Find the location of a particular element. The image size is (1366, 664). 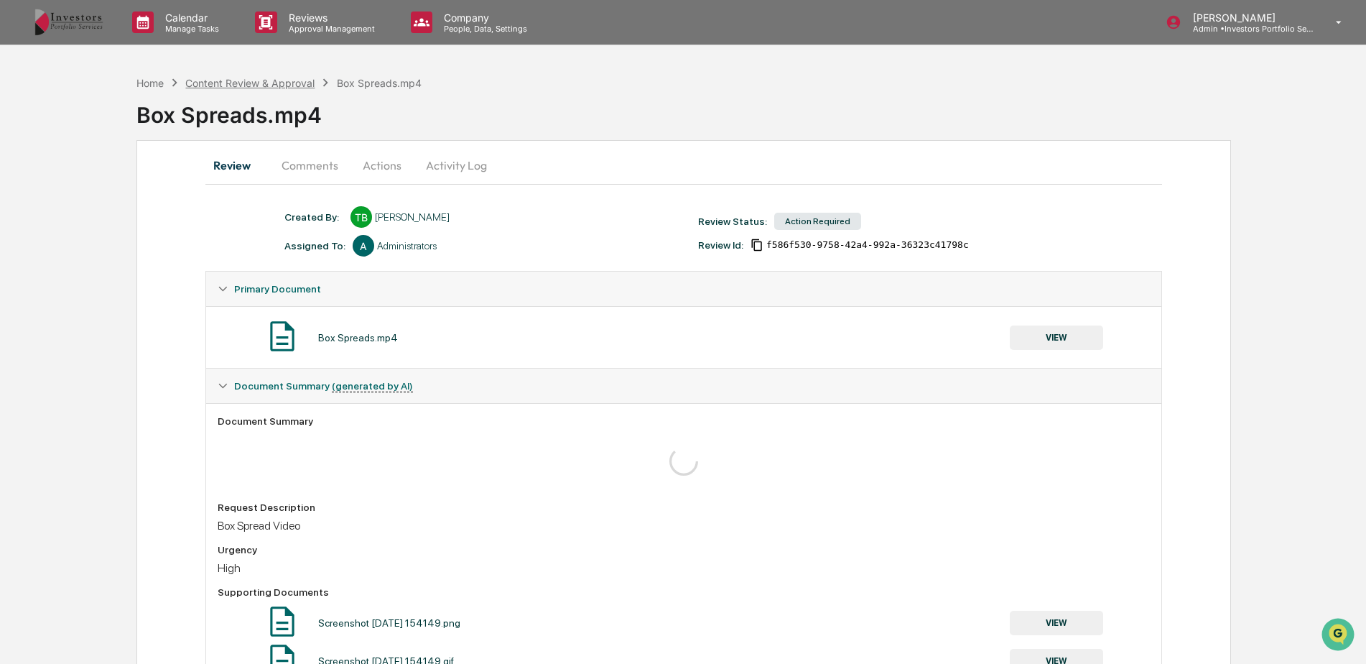

span: Pylon is located at coordinates (158, 249).